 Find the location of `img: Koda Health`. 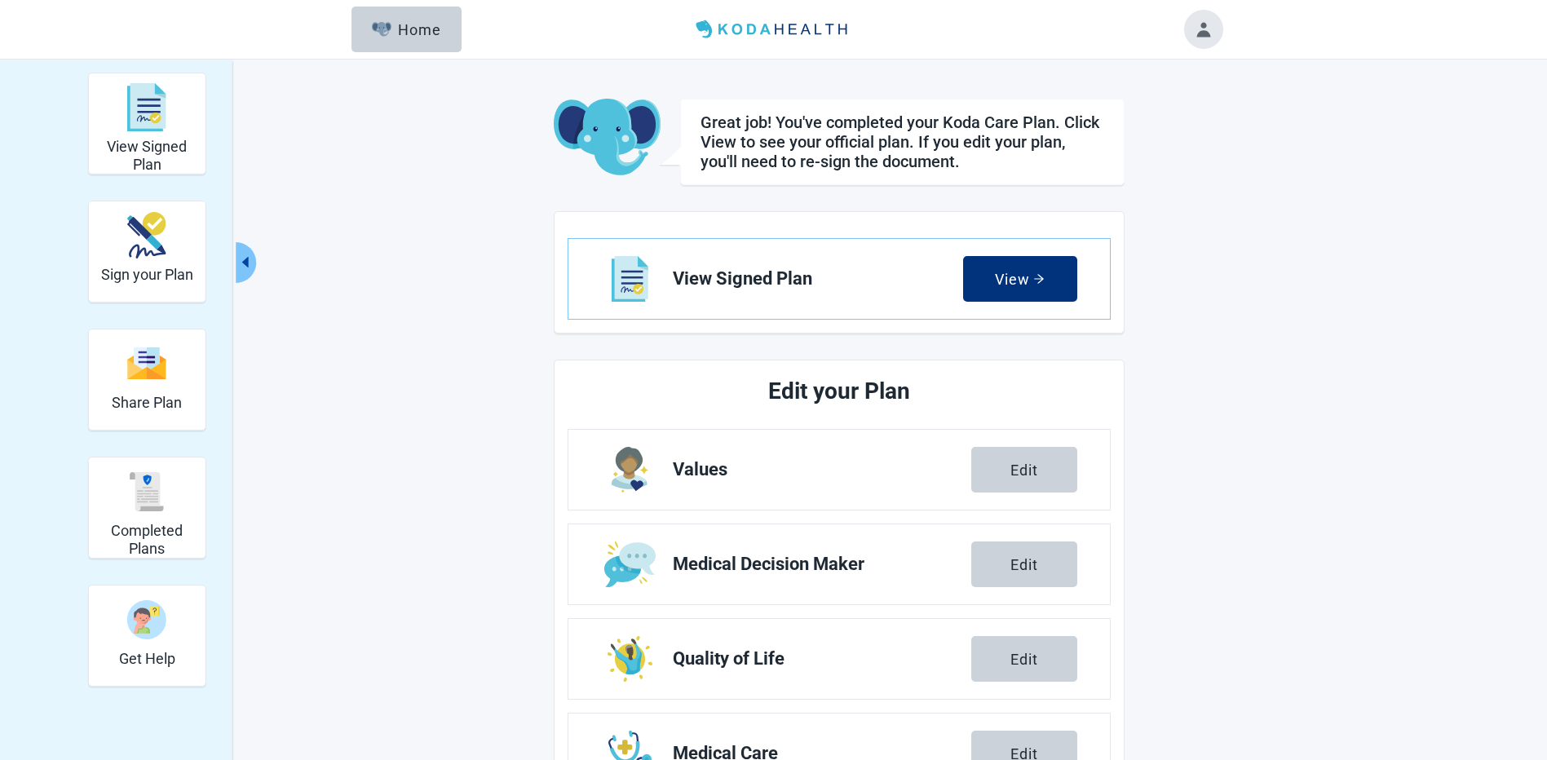

img: Koda Health is located at coordinates (773, 29).